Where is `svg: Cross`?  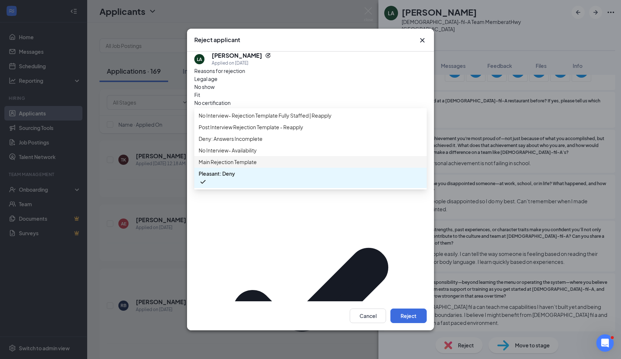
svg: Cross is located at coordinates (423, 40).